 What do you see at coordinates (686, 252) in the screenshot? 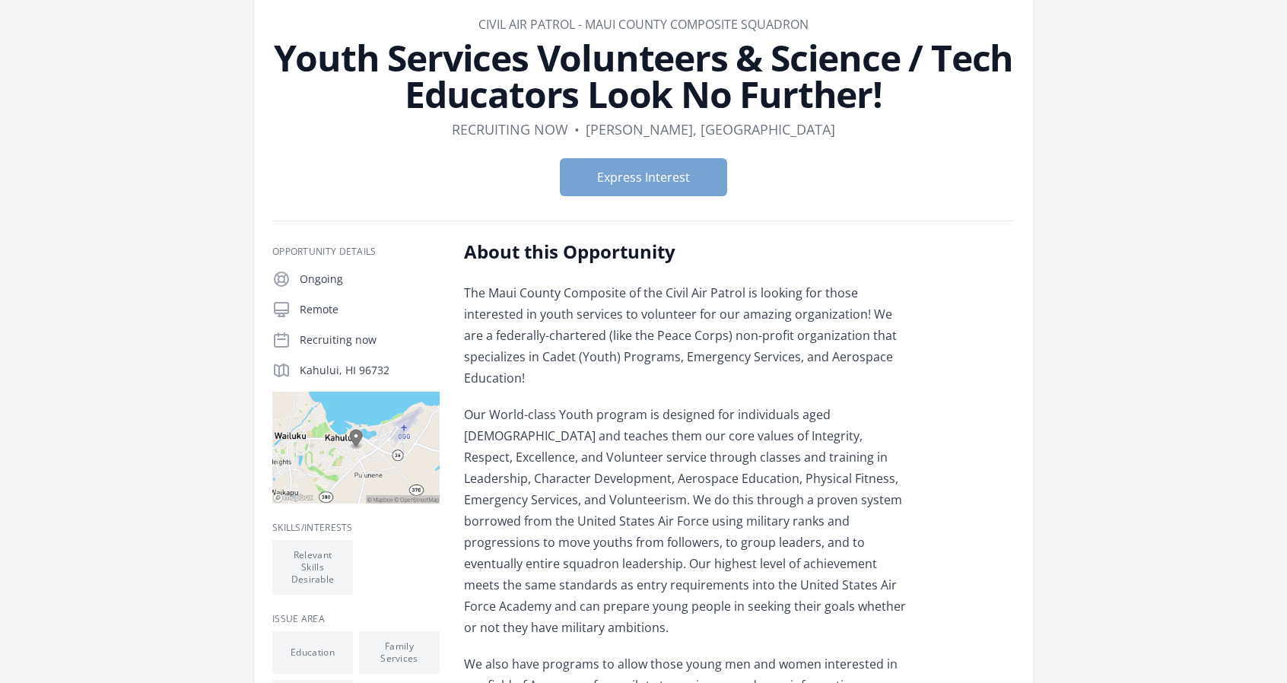
I see `h2: About this Opportunity` at bounding box center [686, 252].